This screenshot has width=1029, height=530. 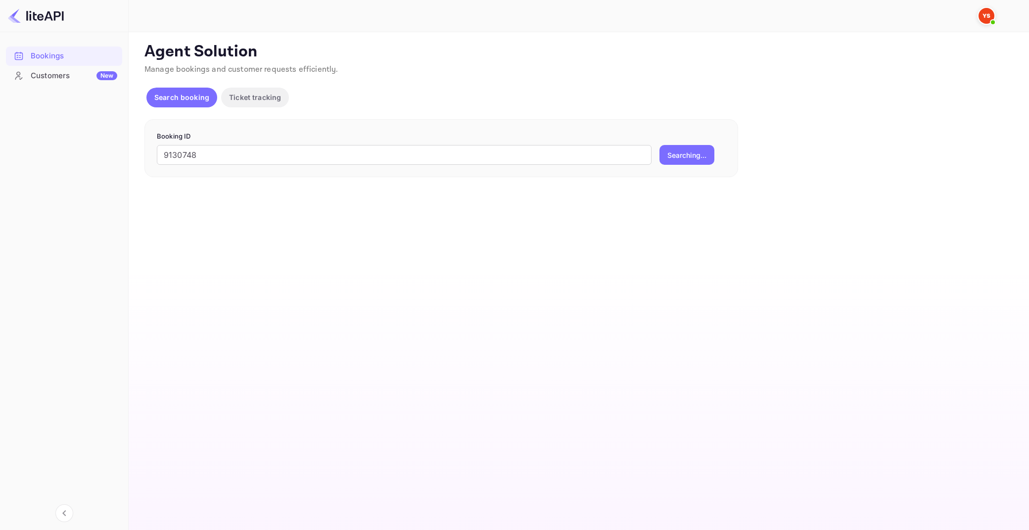 I want to click on img: LiteAPI logo, so click(x=36, y=16).